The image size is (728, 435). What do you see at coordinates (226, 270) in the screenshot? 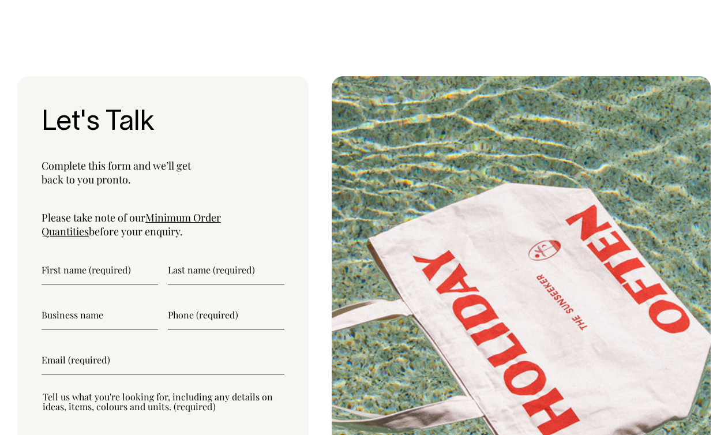
I see `input: Last name (required)` at bounding box center [226, 270].